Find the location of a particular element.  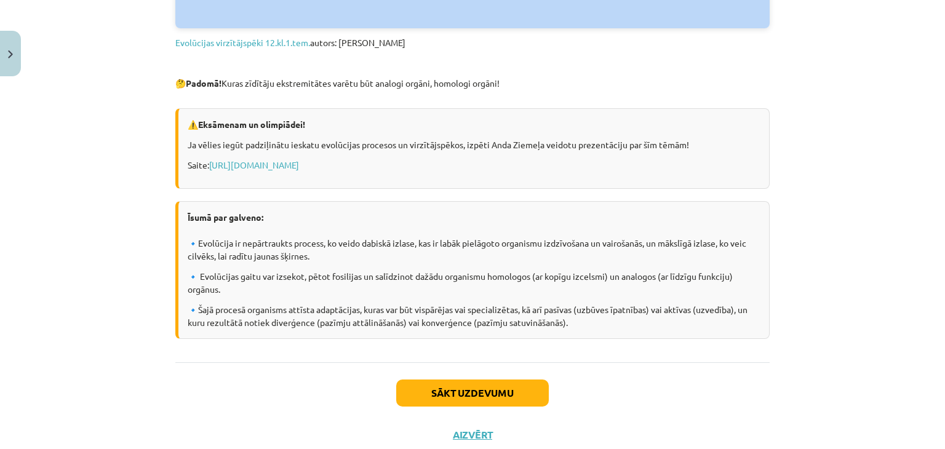

strong: Padomā! is located at coordinates (204, 83).